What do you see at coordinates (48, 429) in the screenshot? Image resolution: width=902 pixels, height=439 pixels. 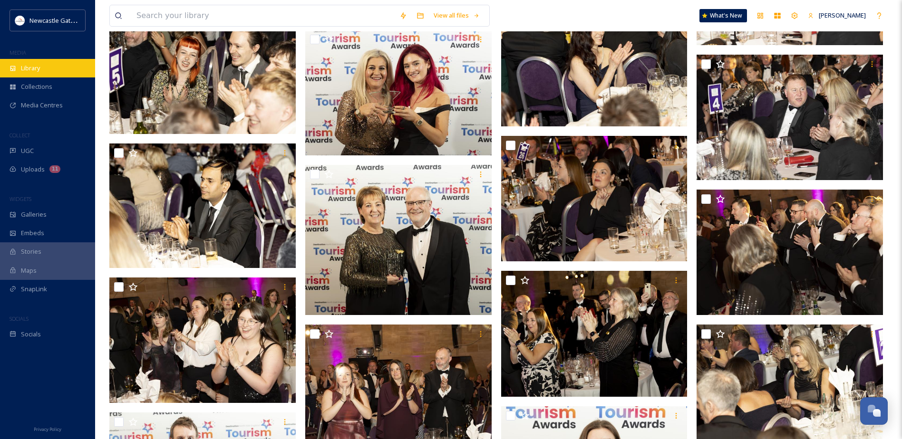 I see `a: Privacy Policy` at bounding box center [48, 429].